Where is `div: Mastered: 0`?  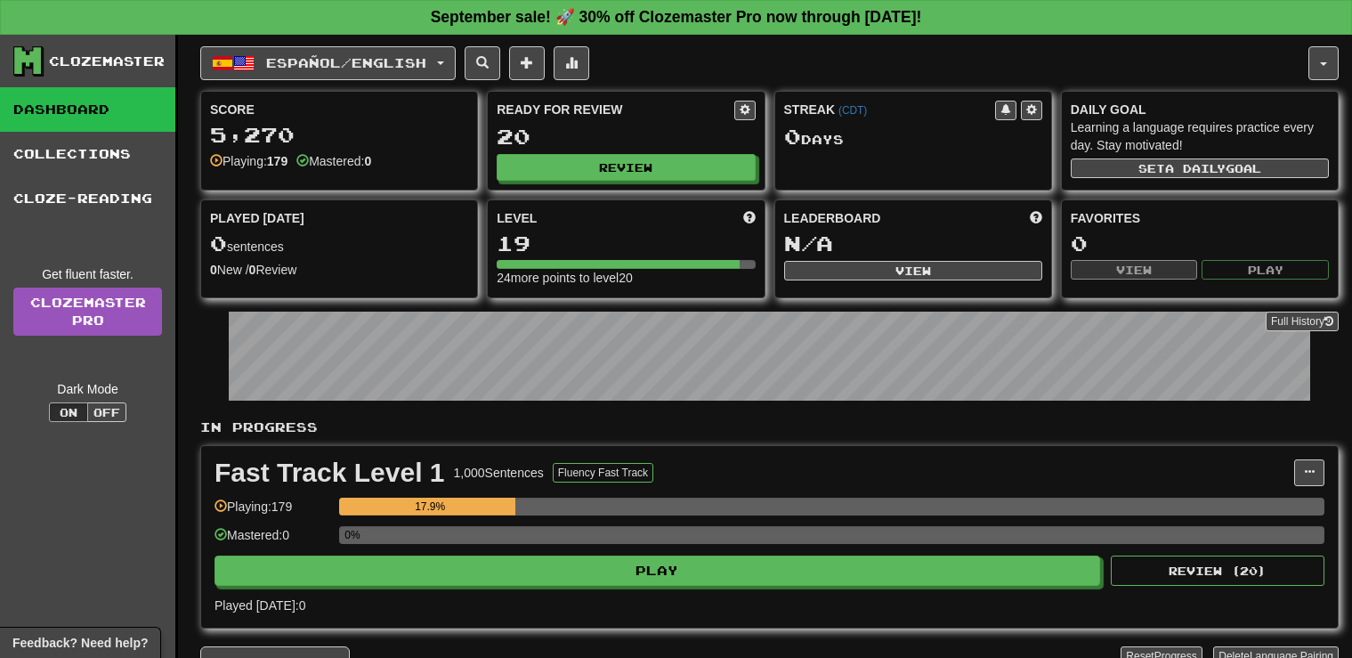
div: Mastered: 0 is located at coordinates (272, 540).